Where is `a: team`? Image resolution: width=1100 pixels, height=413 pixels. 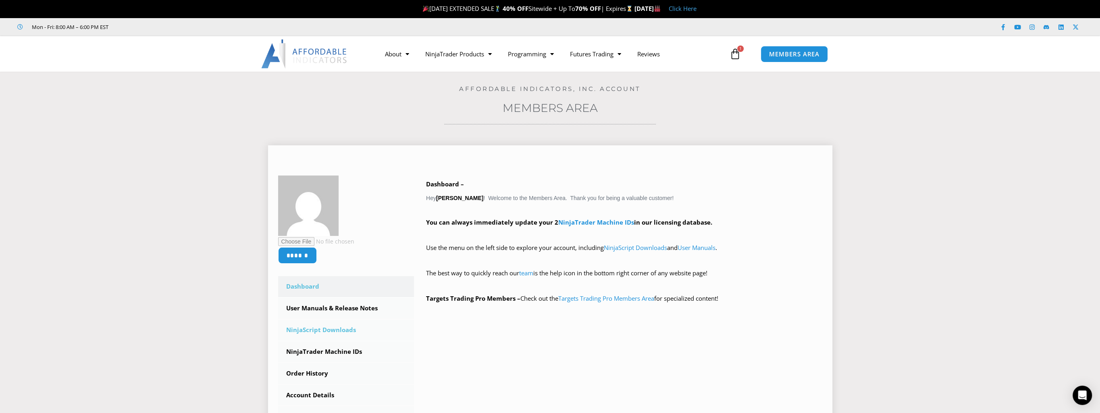
a: team is located at coordinates (526, 273).